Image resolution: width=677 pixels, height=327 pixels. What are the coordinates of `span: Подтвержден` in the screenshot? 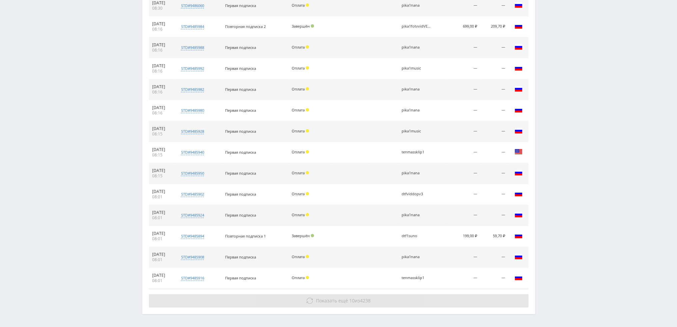 It's located at (312, 26).